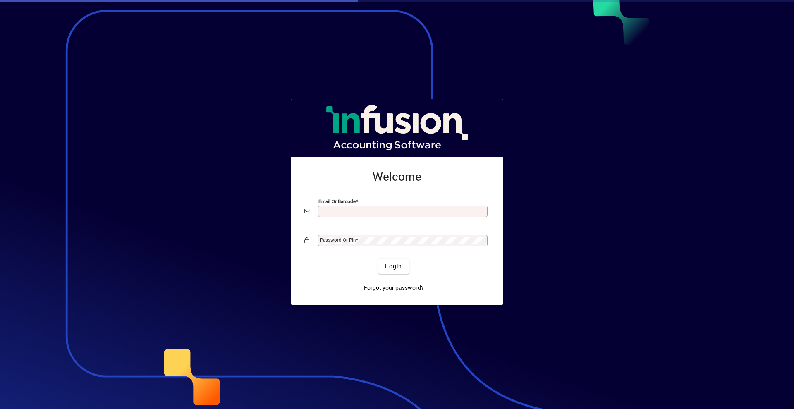  Describe the element at coordinates (338, 240) in the screenshot. I see `mat-label: Password or Pin` at that location.